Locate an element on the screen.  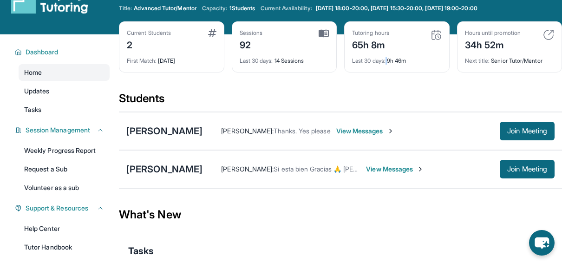
span: Title: is located at coordinates (125, 8).